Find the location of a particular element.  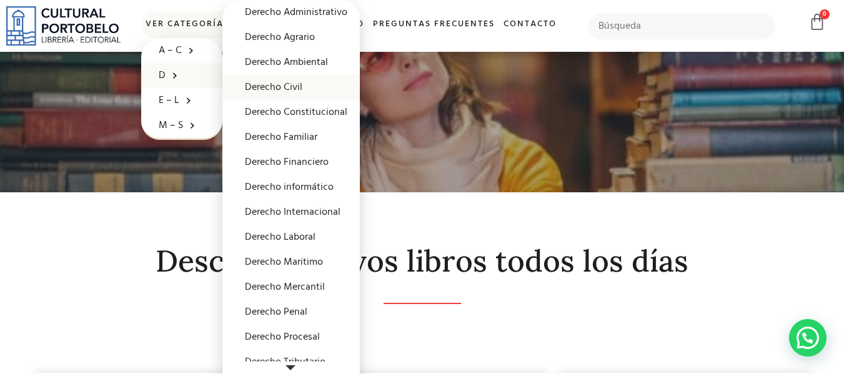

input: Búsqueda is located at coordinates (682, 26).